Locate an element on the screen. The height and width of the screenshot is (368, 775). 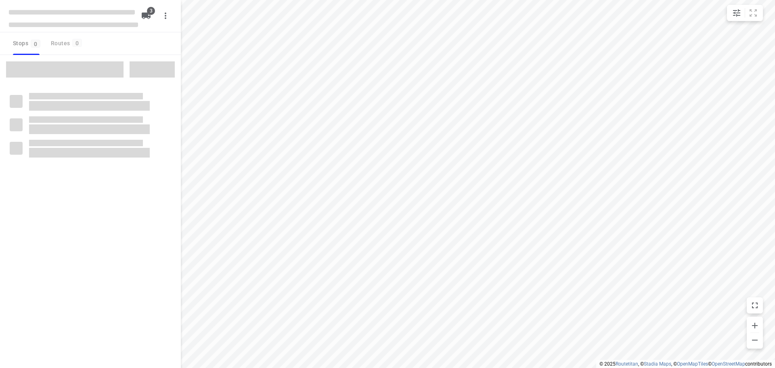
button: Map settings is located at coordinates (737, 13).